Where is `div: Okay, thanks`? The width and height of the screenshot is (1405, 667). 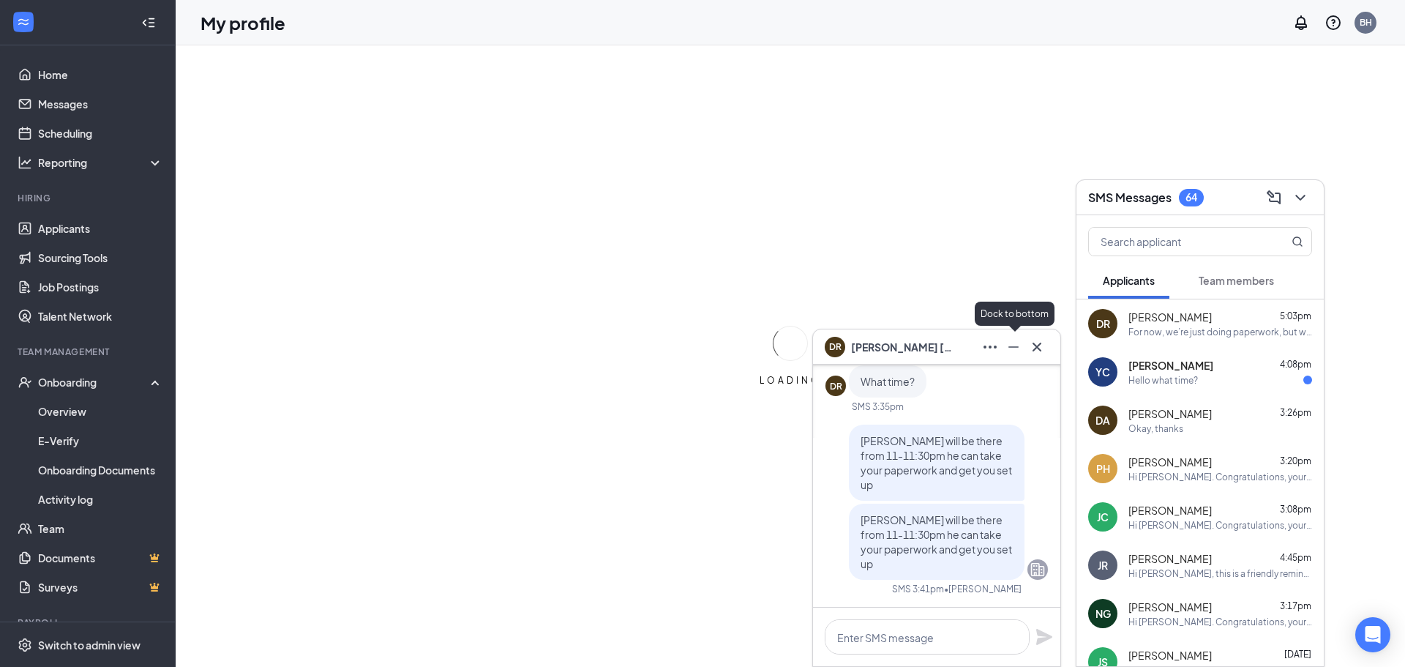
div: Okay, thanks is located at coordinates (1155, 428).